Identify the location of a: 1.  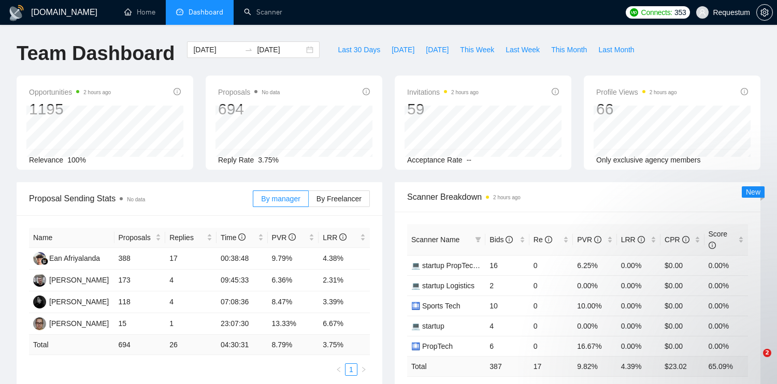
(351, 370).